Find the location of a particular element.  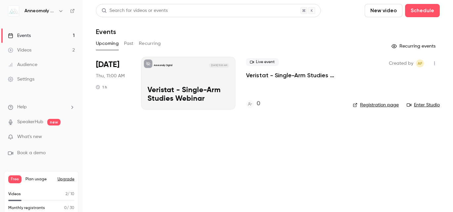

span: Created by is located at coordinates (401, 64).